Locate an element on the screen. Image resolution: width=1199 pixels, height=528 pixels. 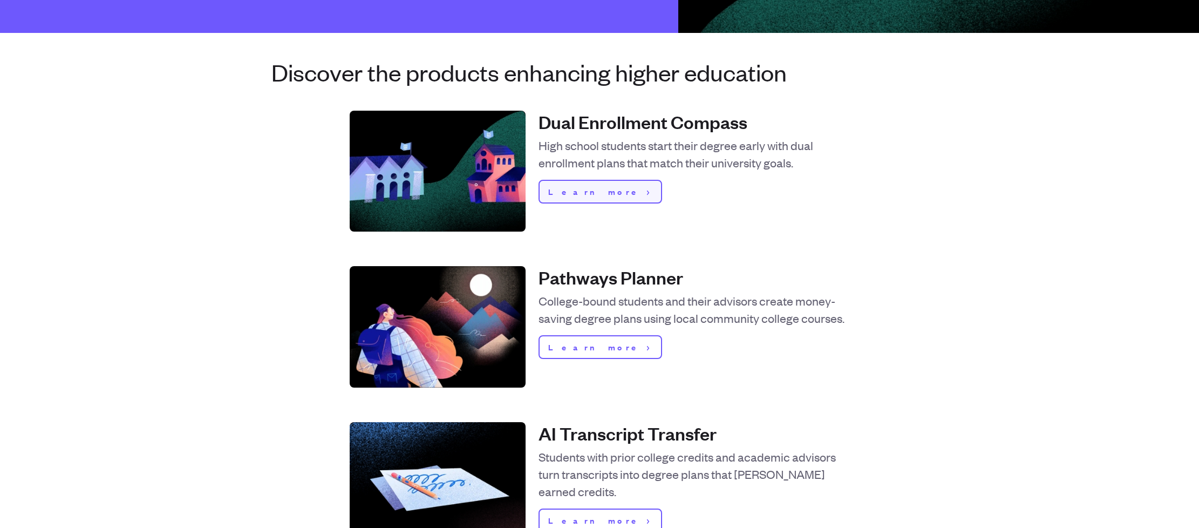
h4: Dual Enrollment Compass is located at coordinates (694, 121).